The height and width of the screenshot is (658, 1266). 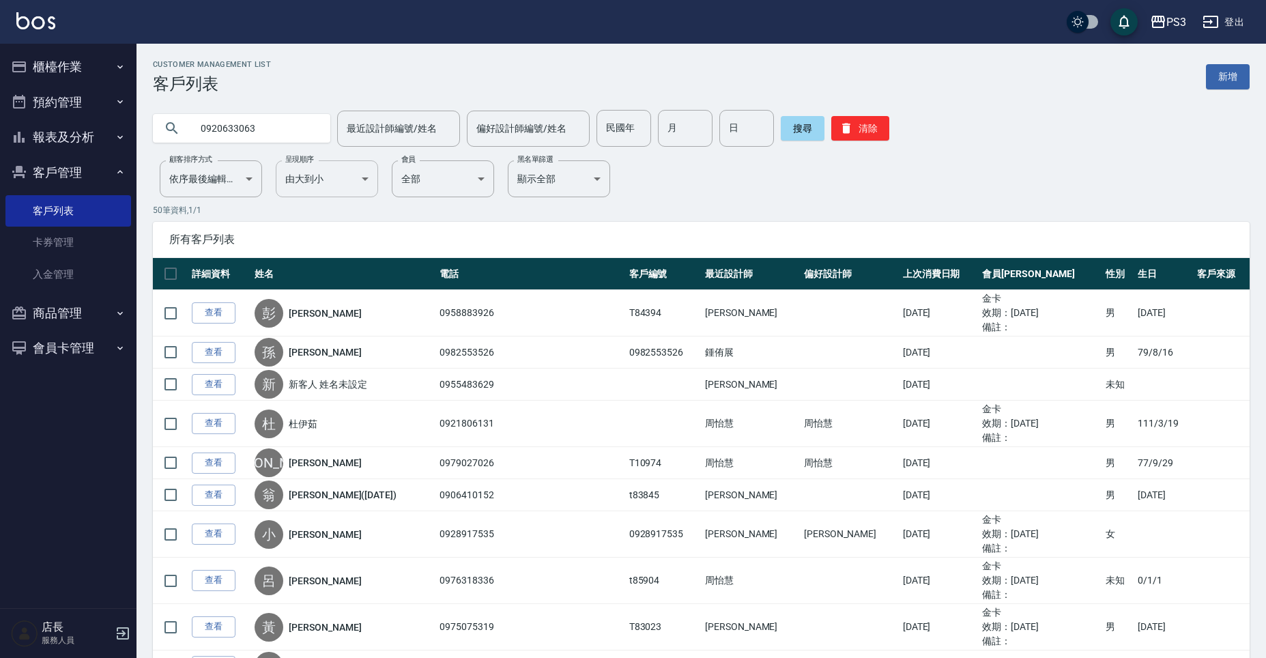 What do you see at coordinates (303, 424) in the screenshot?
I see `a: 杜伊茹` at bounding box center [303, 424].